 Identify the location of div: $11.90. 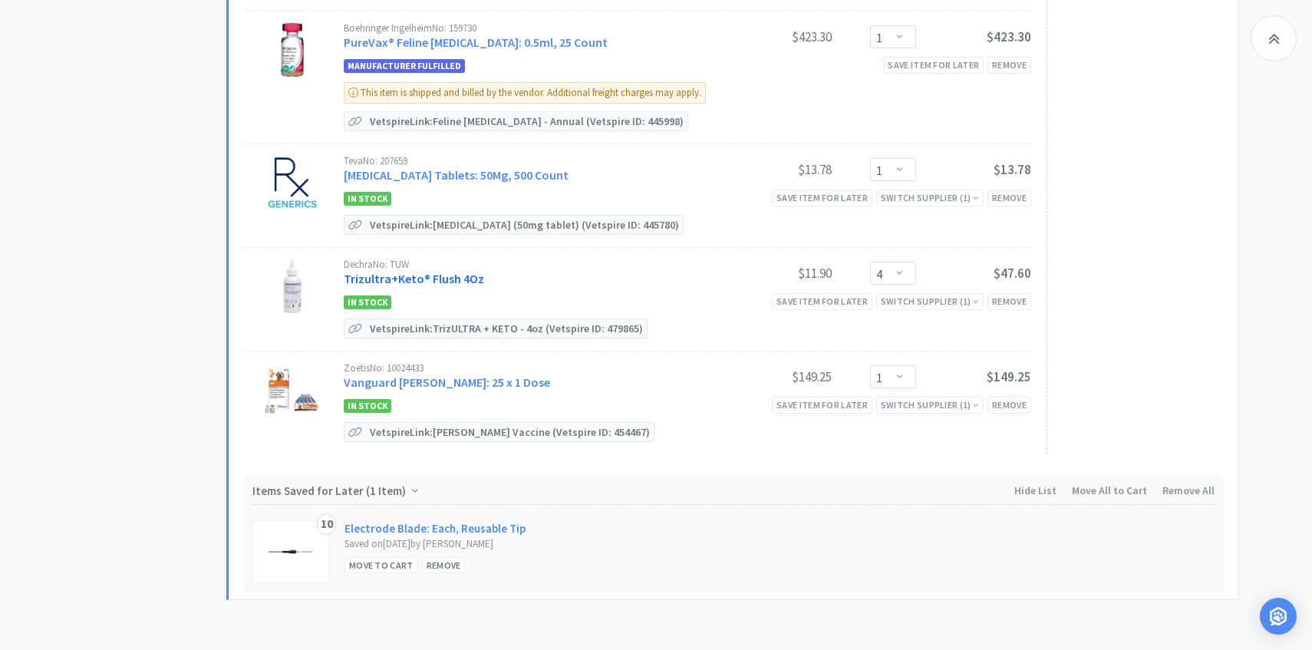
(774, 273).